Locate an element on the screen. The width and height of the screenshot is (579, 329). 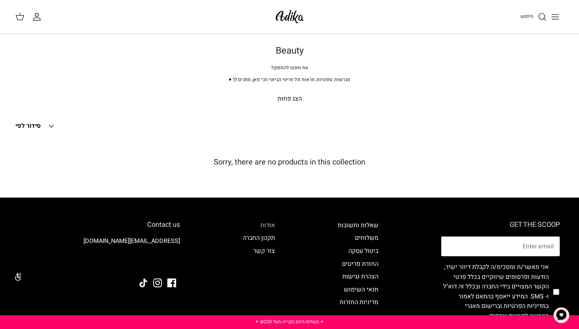
input: Email is located at coordinates (501, 247).